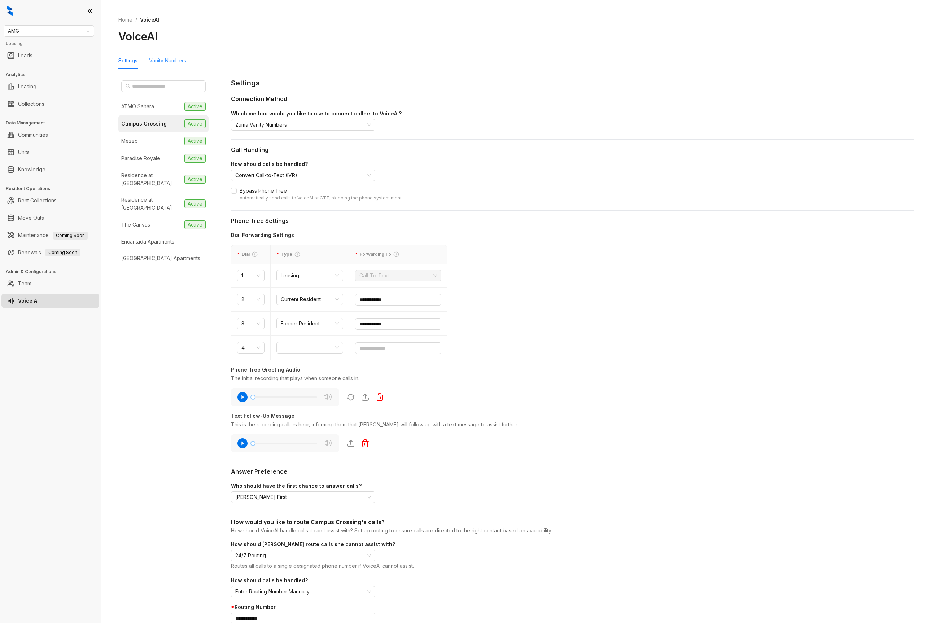 Image resolution: width=931 pixels, height=623 pixels. Describe the element at coordinates (24, 152) in the screenshot. I see `a: Units` at that location.